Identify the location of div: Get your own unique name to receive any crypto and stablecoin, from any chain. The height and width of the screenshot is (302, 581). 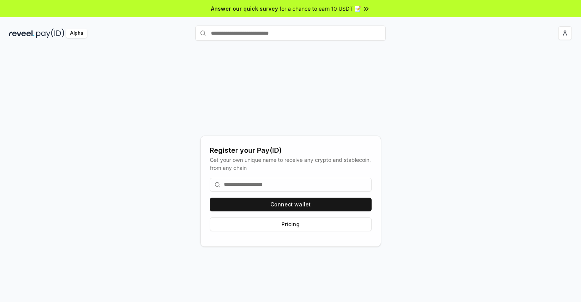
(290, 164).